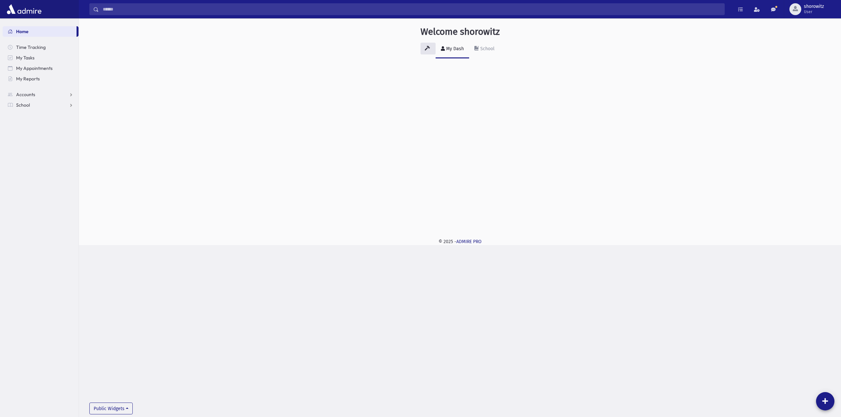 This screenshot has height=417, width=841. I want to click on a: My Reports, so click(40, 79).